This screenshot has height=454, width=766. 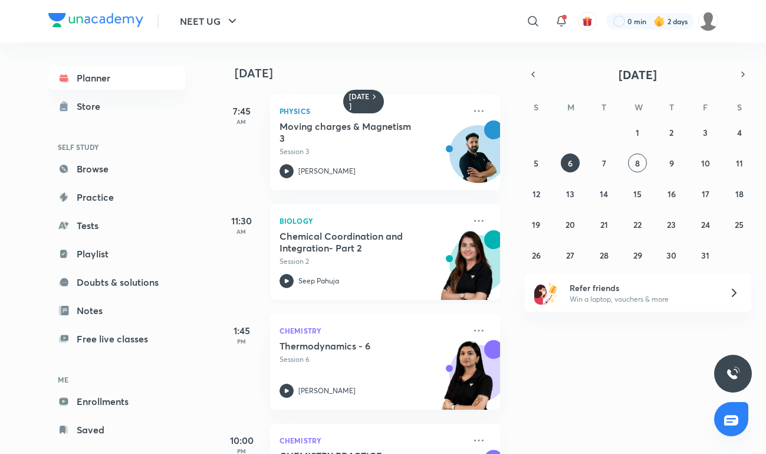 What do you see at coordinates (571, 255) in the screenshot?
I see `button: October 27, 2025` at bounding box center [571, 255].